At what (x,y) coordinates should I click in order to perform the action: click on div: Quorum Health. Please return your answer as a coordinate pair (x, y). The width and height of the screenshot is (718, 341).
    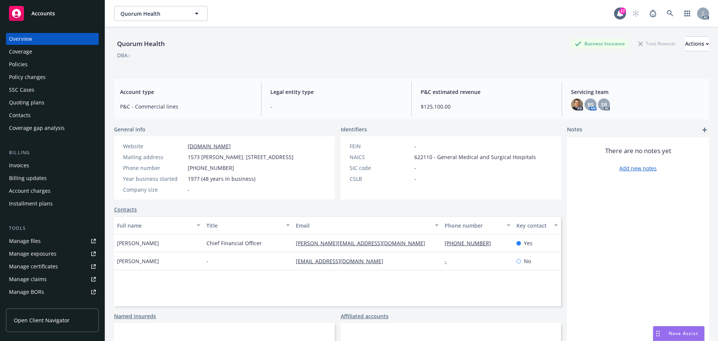
    Looking at the image, I should click on (141, 44).